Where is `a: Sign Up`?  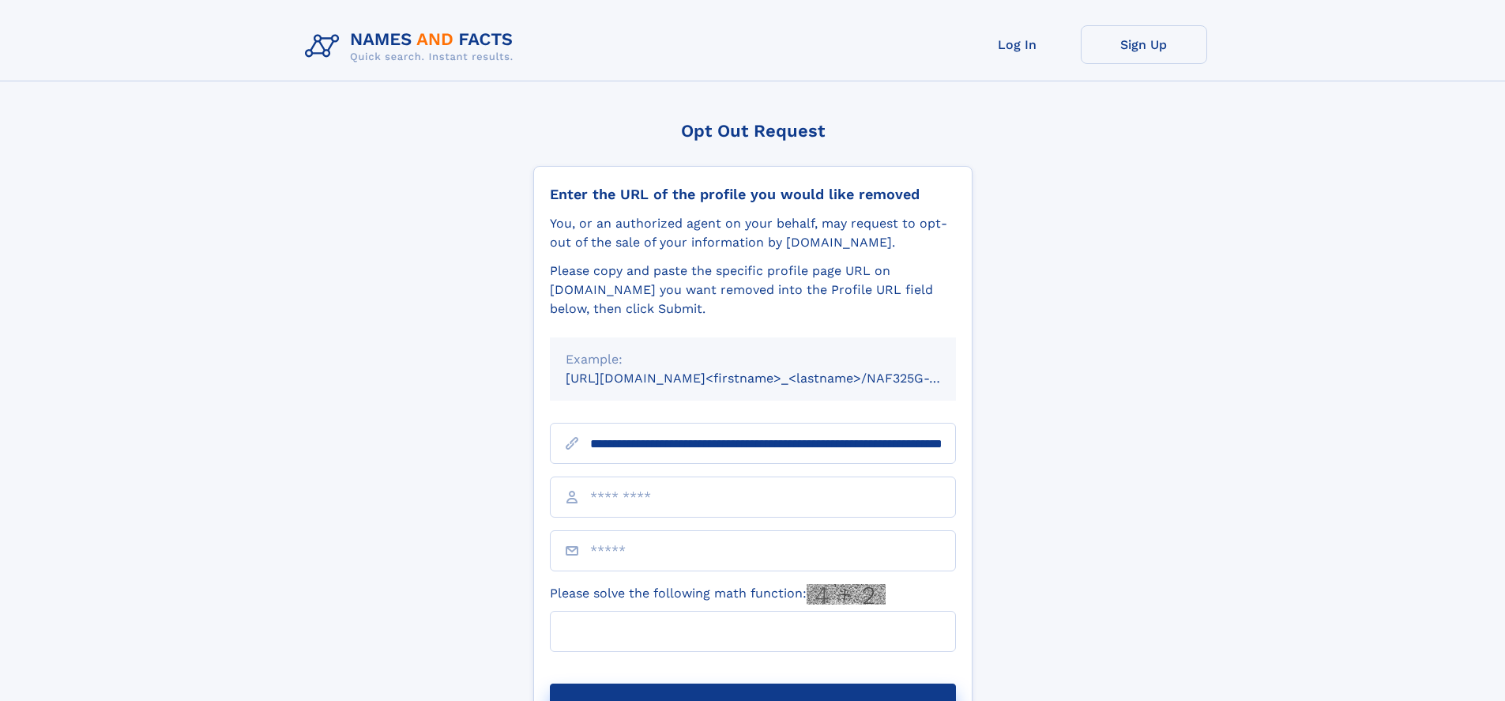 a: Sign Up is located at coordinates (1144, 44).